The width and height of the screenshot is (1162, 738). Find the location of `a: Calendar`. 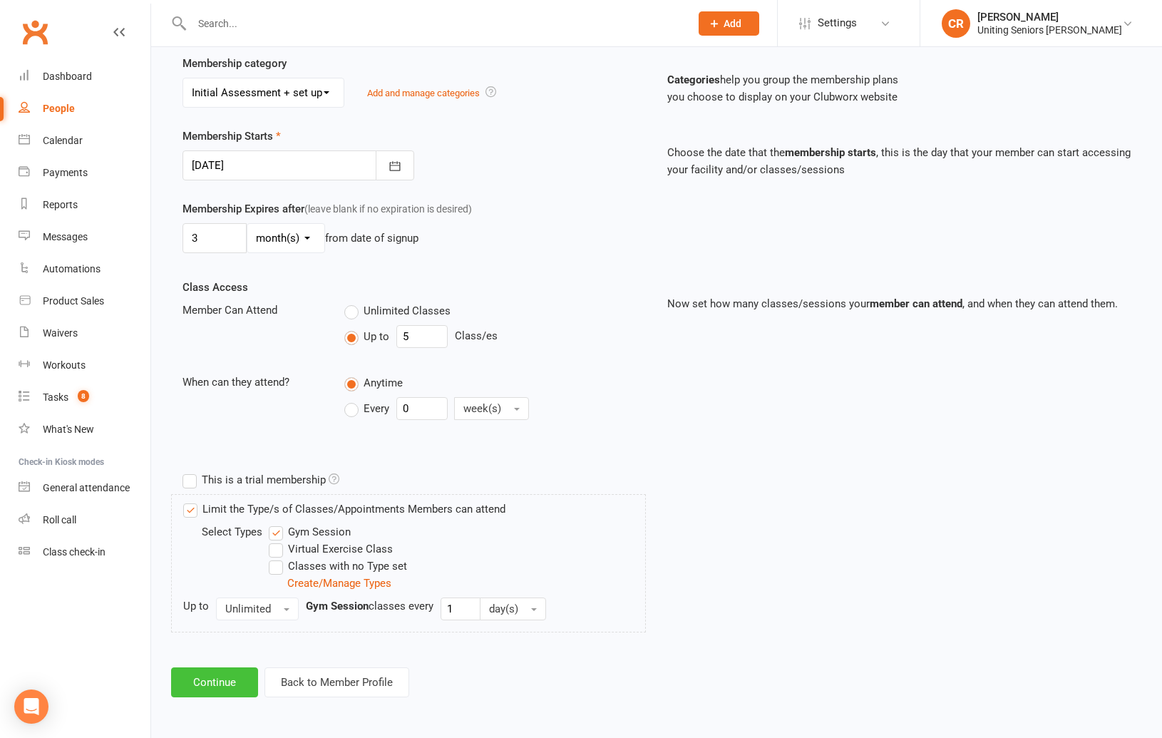

a: Calendar is located at coordinates (84, 140).